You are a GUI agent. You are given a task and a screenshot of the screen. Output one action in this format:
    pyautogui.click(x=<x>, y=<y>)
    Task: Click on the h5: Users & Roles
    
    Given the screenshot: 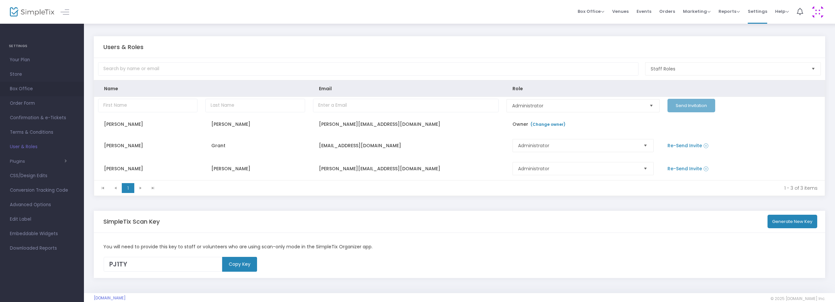 What is the action you would take?
    pyautogui.click(x=123, y=47)
    